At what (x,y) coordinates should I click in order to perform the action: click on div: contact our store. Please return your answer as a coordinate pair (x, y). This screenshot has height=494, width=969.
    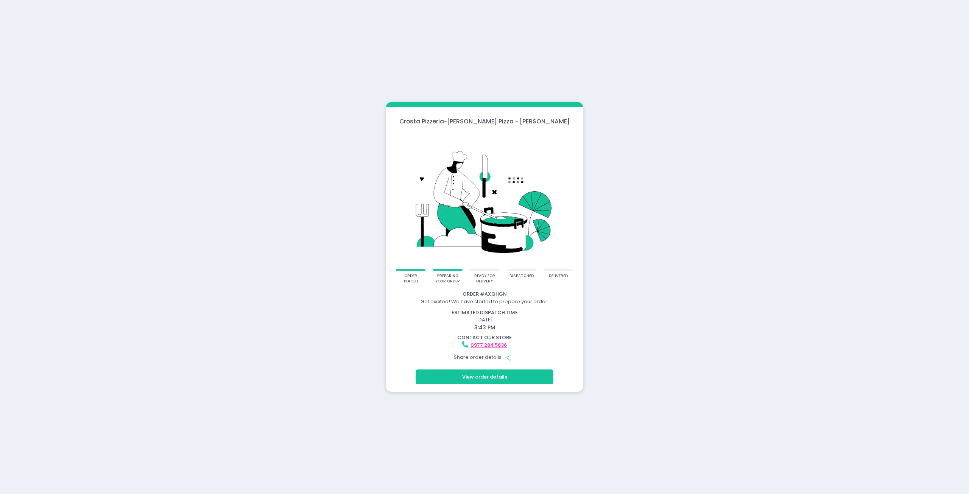
    Looking at the image, I should click on (484, 338).